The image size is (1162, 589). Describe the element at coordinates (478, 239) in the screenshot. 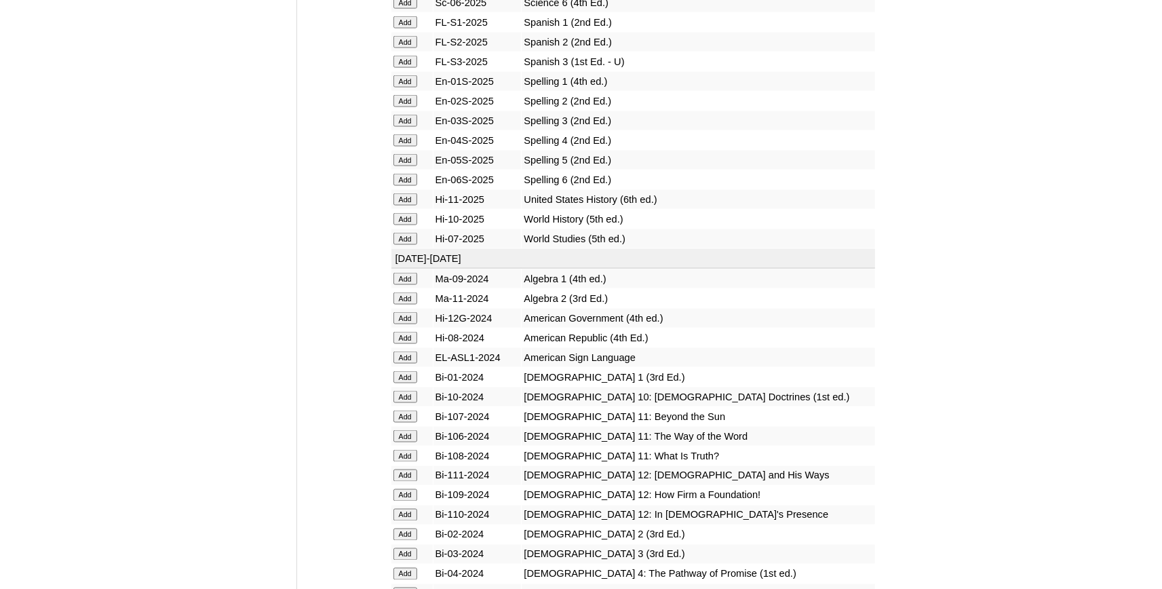

I see `td: Hi-07-2025` at that location.